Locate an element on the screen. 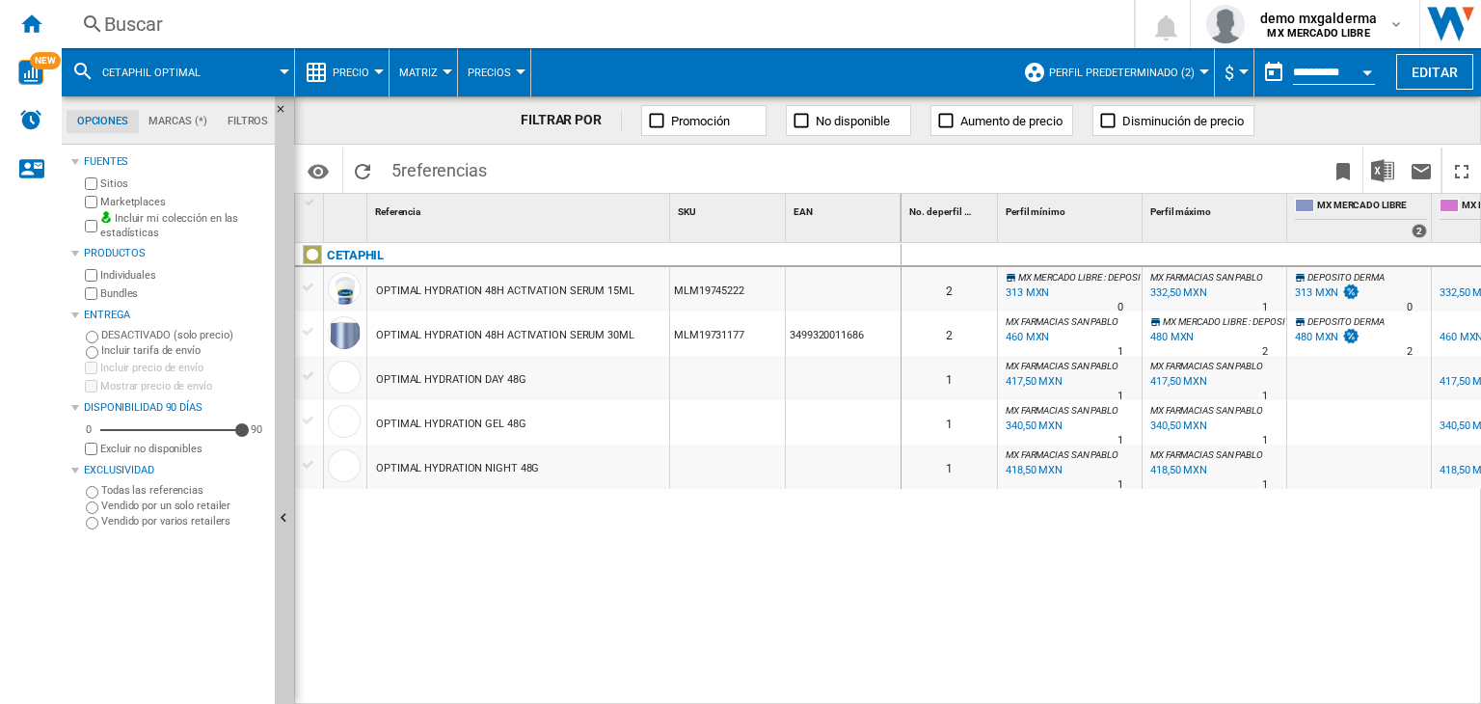 This screenshot has width=1481, height=704. div: 0 is located at coordinates (89, 429).